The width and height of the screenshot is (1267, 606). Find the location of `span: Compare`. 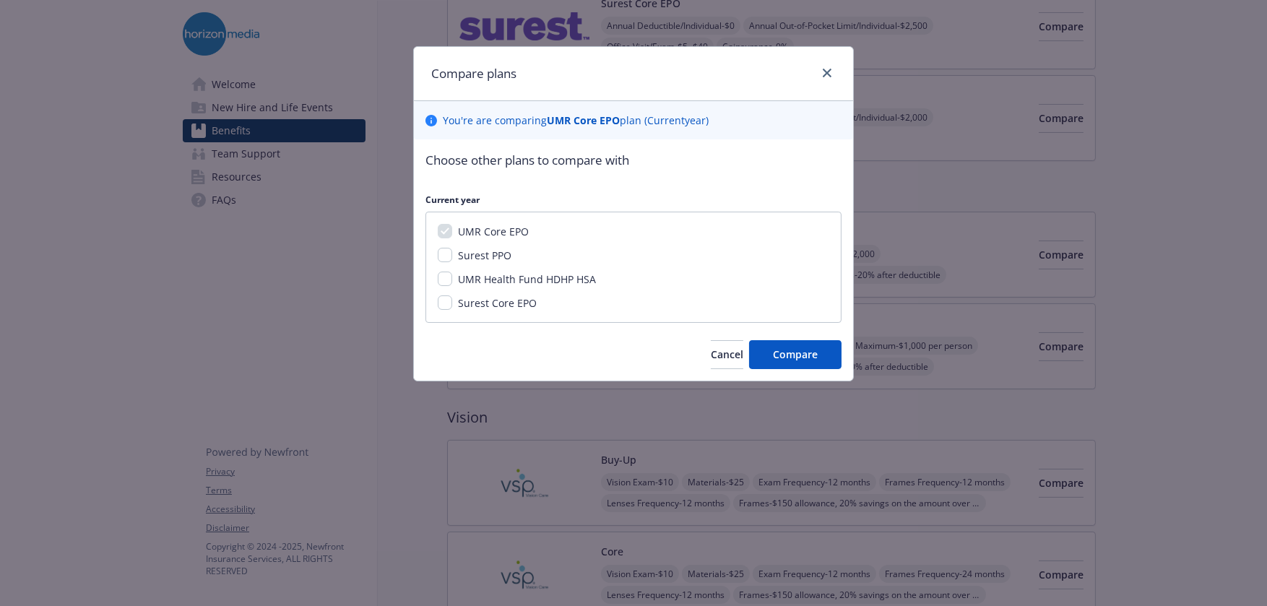

span: Compare is located at coordinates (795, 354).